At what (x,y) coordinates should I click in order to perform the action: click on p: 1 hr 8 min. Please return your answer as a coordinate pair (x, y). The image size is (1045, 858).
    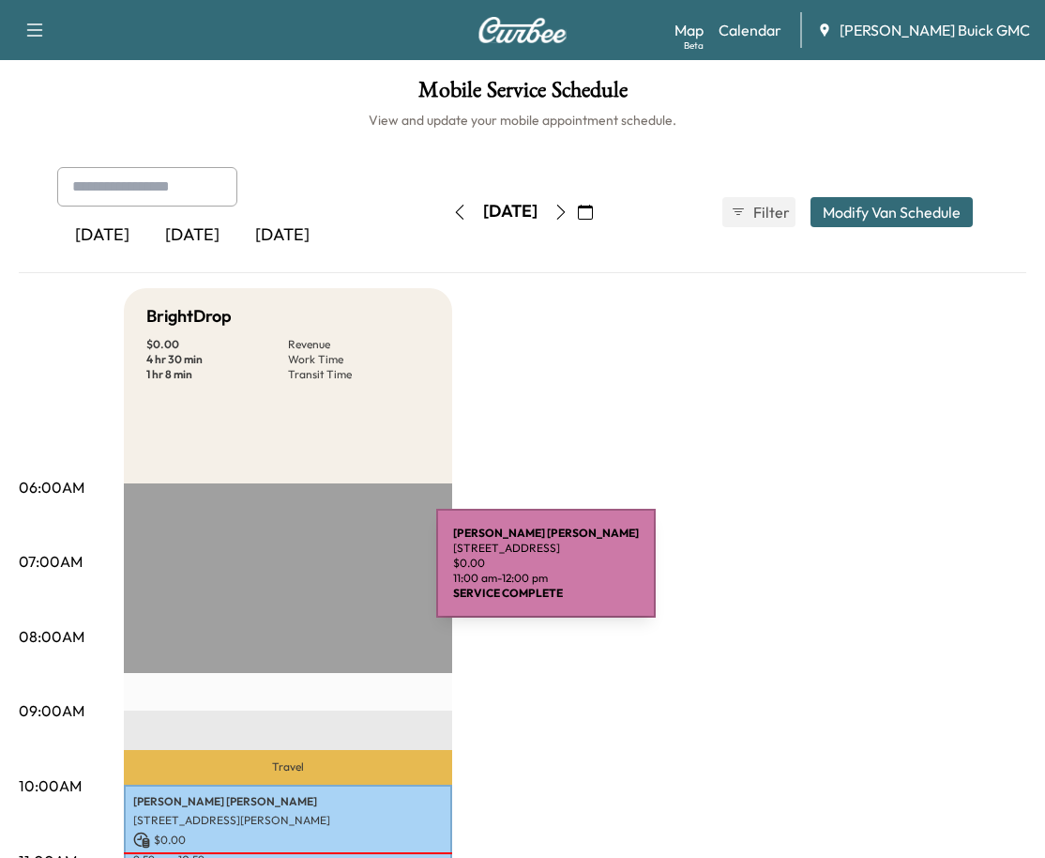
    Looking at the image, I should click on (217, 374).